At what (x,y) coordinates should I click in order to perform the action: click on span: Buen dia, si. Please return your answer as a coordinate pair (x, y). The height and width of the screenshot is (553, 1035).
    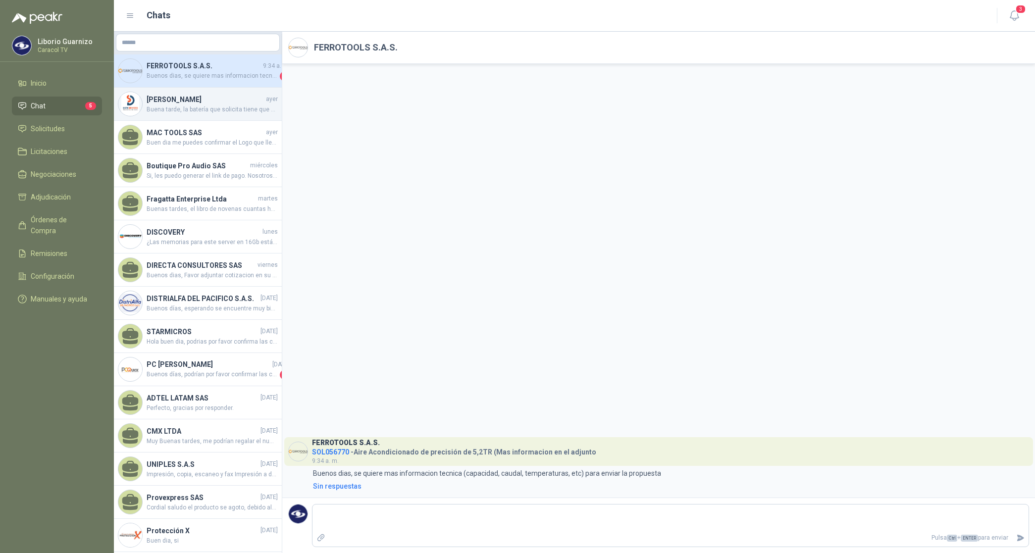
    Looking at the image, I should click on (212, 541).